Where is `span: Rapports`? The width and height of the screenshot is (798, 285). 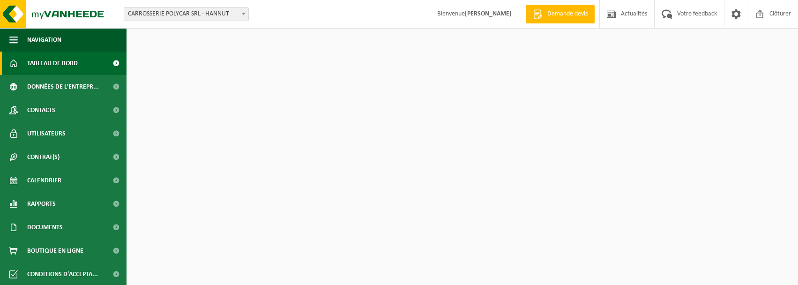
span: Rapports is located at coordinates (41, 204).